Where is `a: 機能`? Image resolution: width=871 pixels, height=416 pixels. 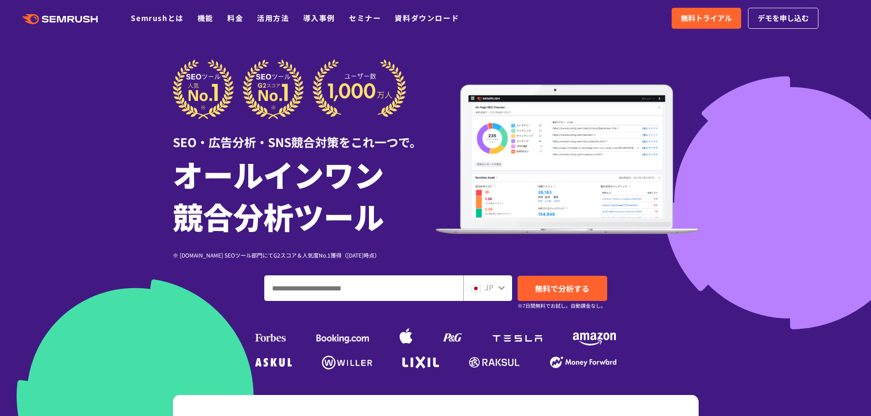 a: 機能 is located at coordinates (205, 18).